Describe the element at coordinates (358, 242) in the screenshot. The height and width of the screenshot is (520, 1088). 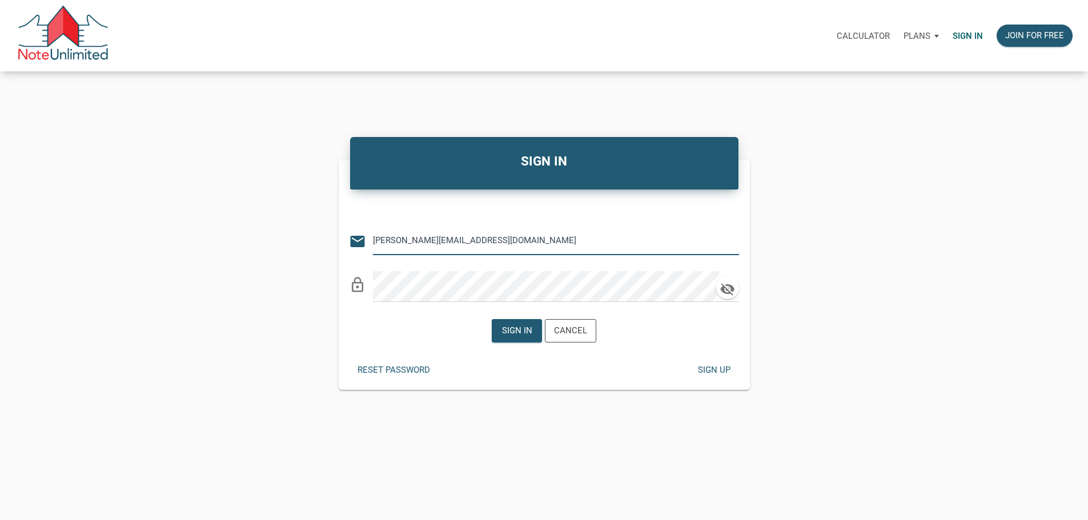
I see `i: email` at that location.